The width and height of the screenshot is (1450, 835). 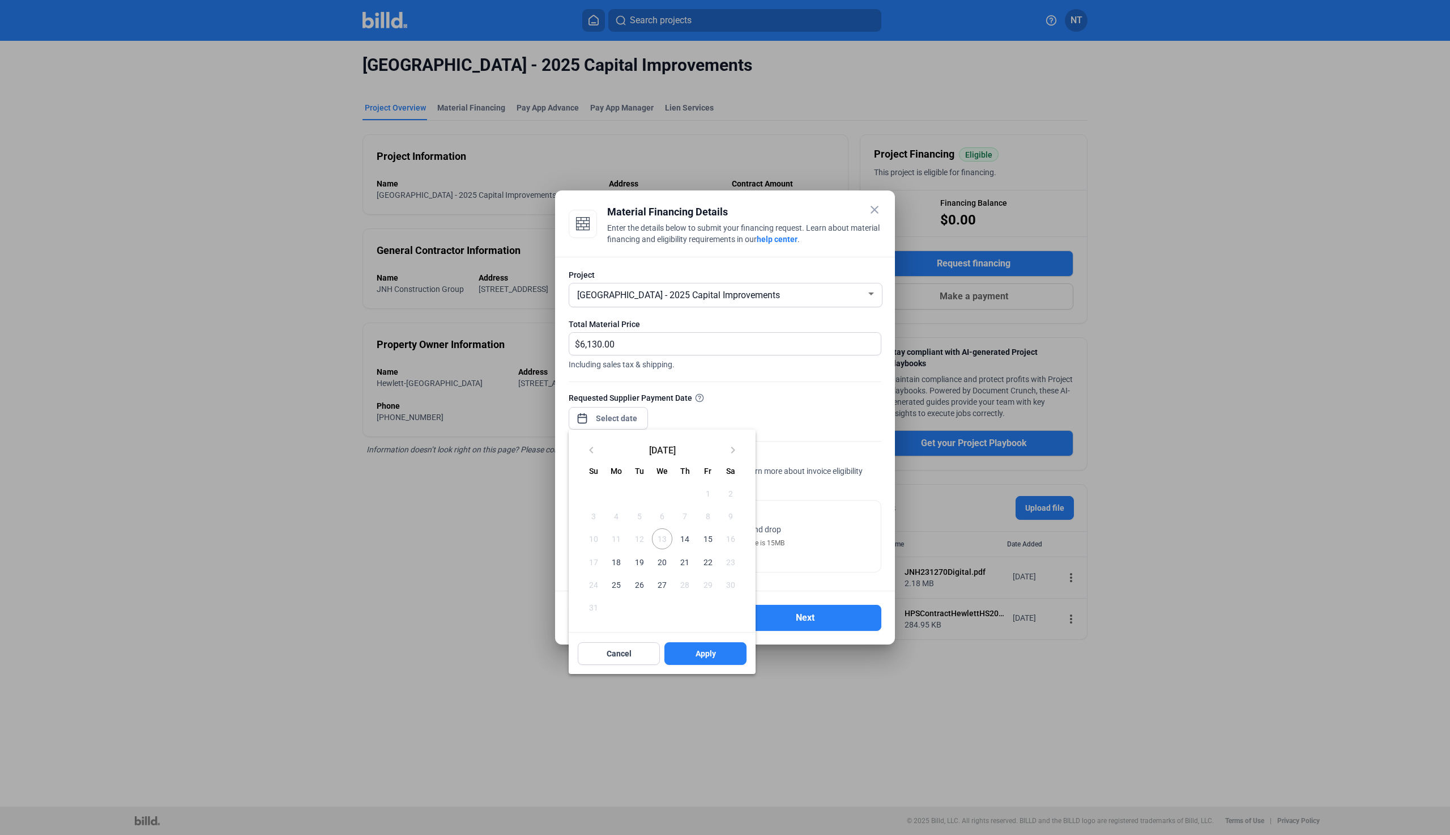 I want to click on span: 26, so click(x=640, y=584).